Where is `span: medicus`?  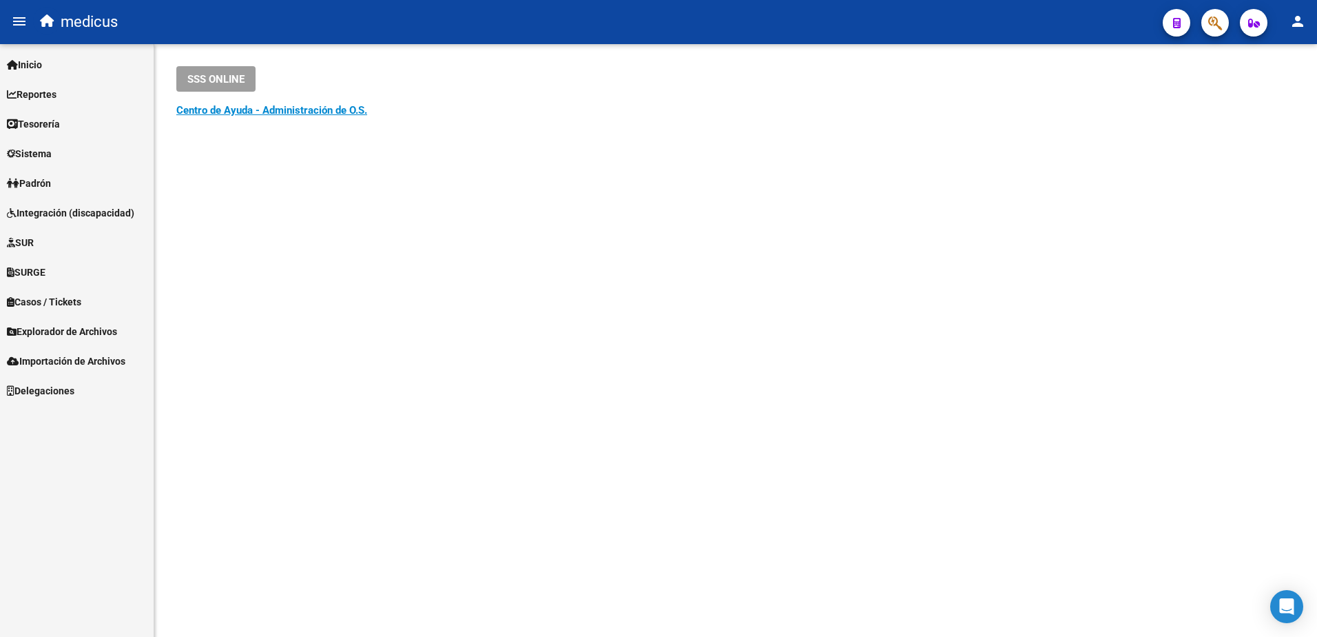 span: medicus is located at coordinates (89, 22).